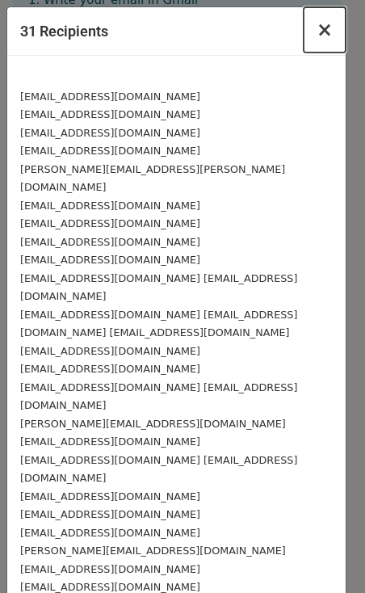 This screenshot has height=593, width=365. What do you see at coordinates (64, 31) in the screenshot?
I see `h5: 31 Recipients` at bounding box center [64, 31].